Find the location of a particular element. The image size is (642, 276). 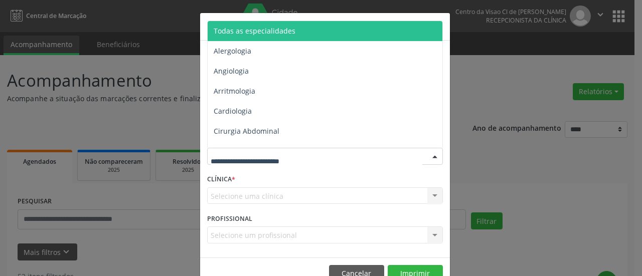

h5: Relatório de agendamentos is located at coordinates (264, 27).